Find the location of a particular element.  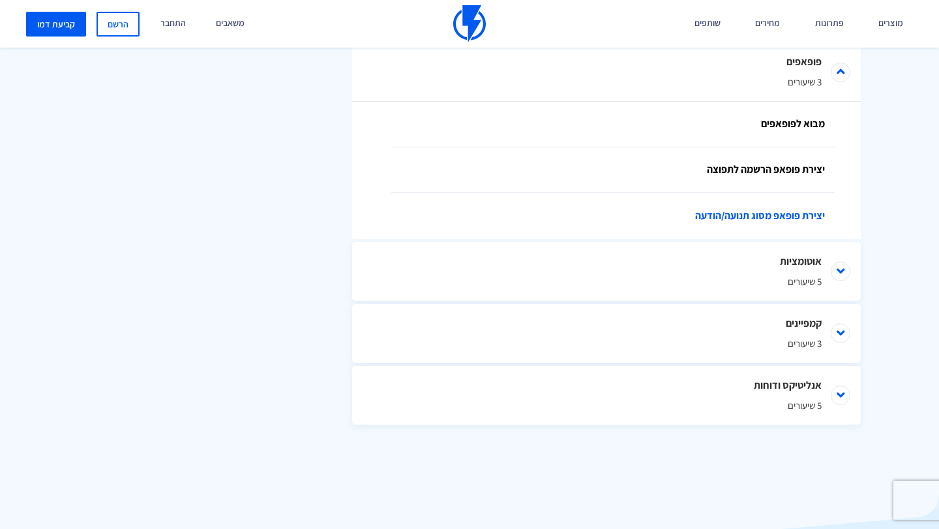

a: יצירת פופאפ מסוג תנועה/הודעה is located at coordinates (613, 216).